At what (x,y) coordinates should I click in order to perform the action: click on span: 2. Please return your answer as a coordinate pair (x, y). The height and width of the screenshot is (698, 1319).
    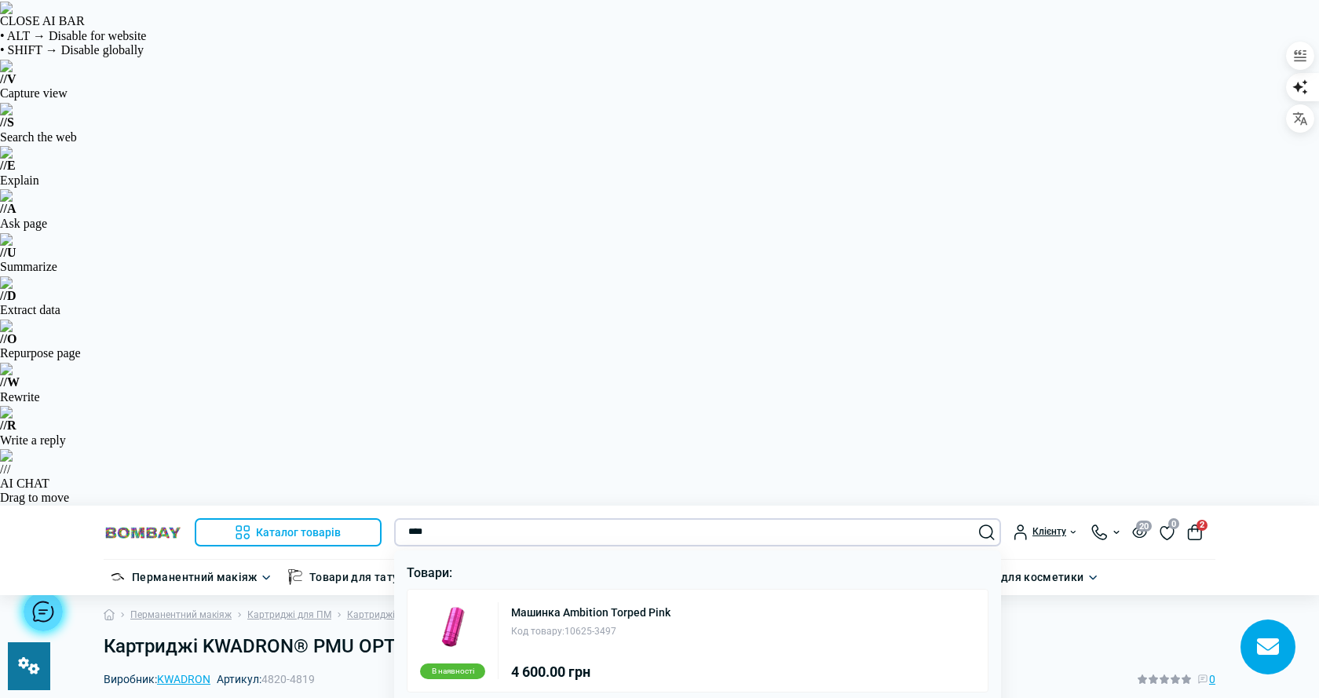
    Looking at the image, I should click on (1202, 525).